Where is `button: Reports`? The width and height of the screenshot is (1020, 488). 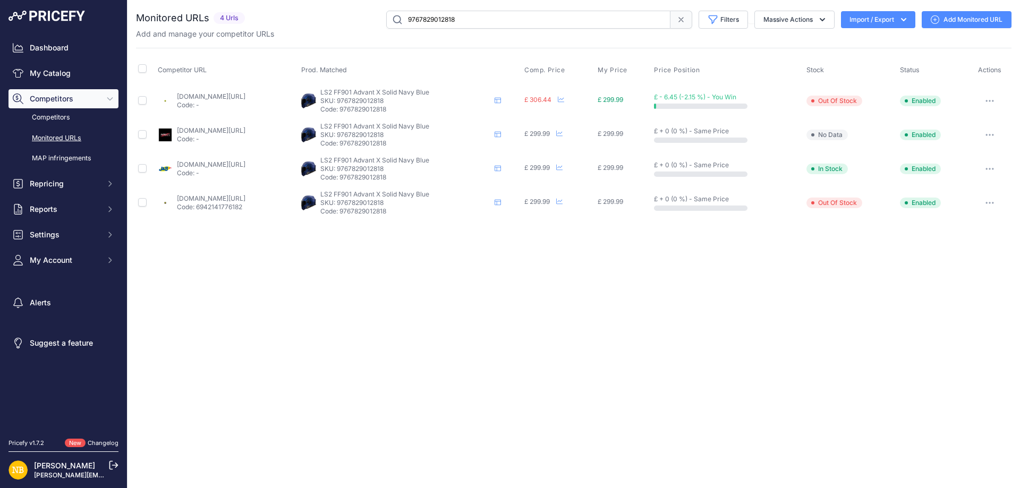 button: Reports is located at coordinates (63, 209).